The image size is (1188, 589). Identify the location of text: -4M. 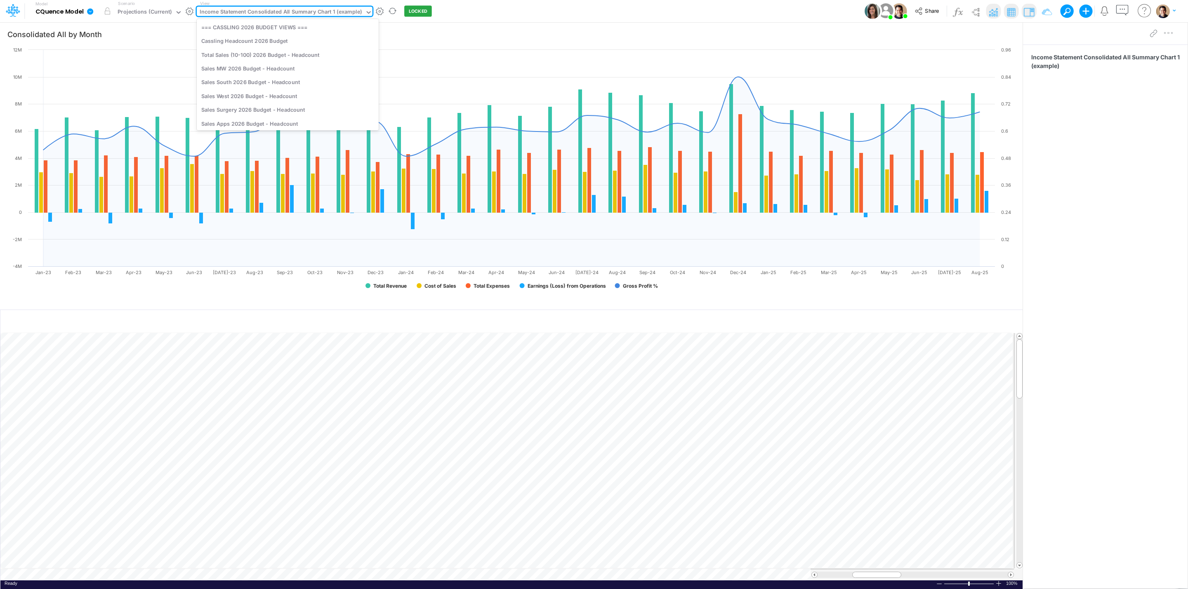
(17, 266).